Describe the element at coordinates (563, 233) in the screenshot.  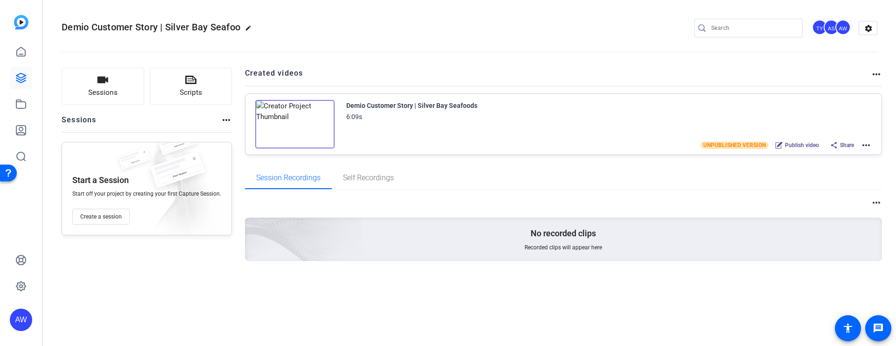
I see `p: No recorded clips` at that location.